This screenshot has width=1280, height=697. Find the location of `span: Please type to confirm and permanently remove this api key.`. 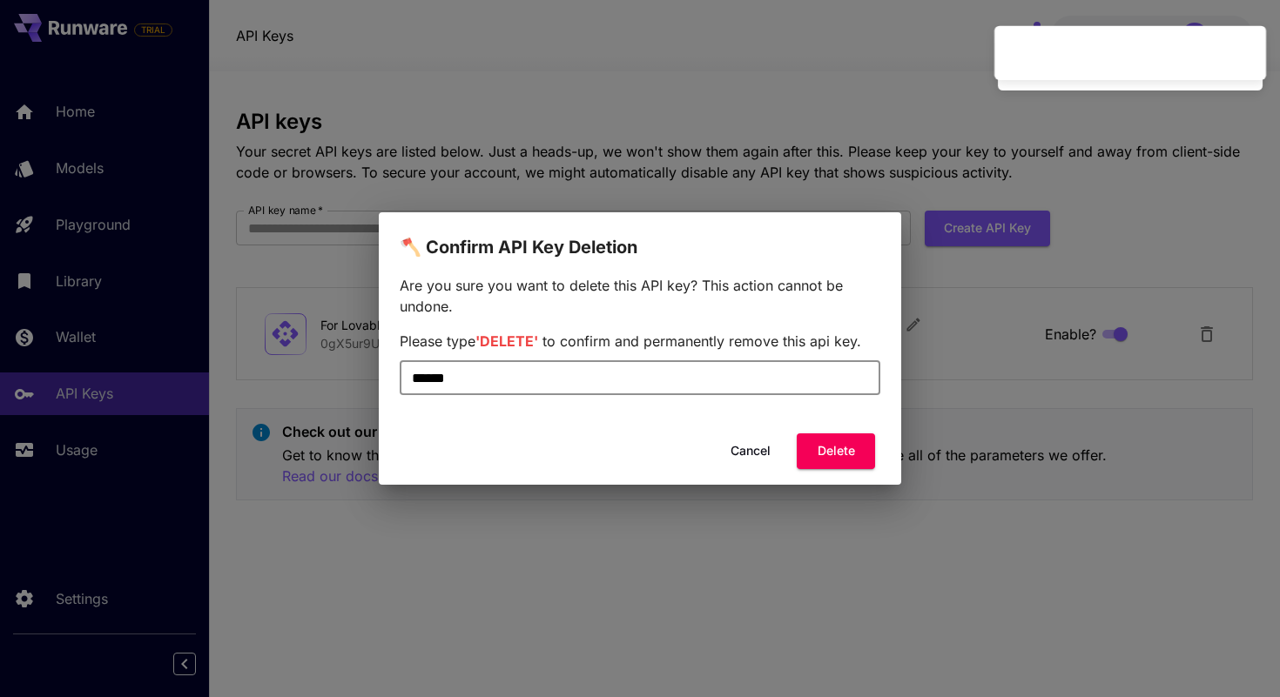

span: Please type to confirm and permanently remove this api key. is located at coordinates (630, 341).